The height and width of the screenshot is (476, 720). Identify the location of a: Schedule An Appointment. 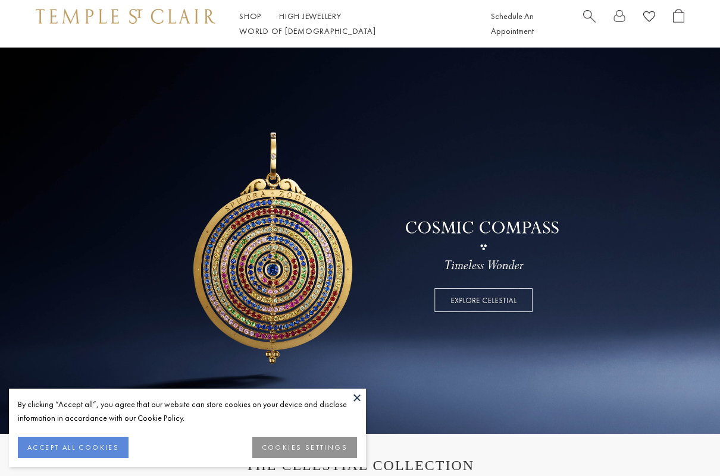
(512, 23).